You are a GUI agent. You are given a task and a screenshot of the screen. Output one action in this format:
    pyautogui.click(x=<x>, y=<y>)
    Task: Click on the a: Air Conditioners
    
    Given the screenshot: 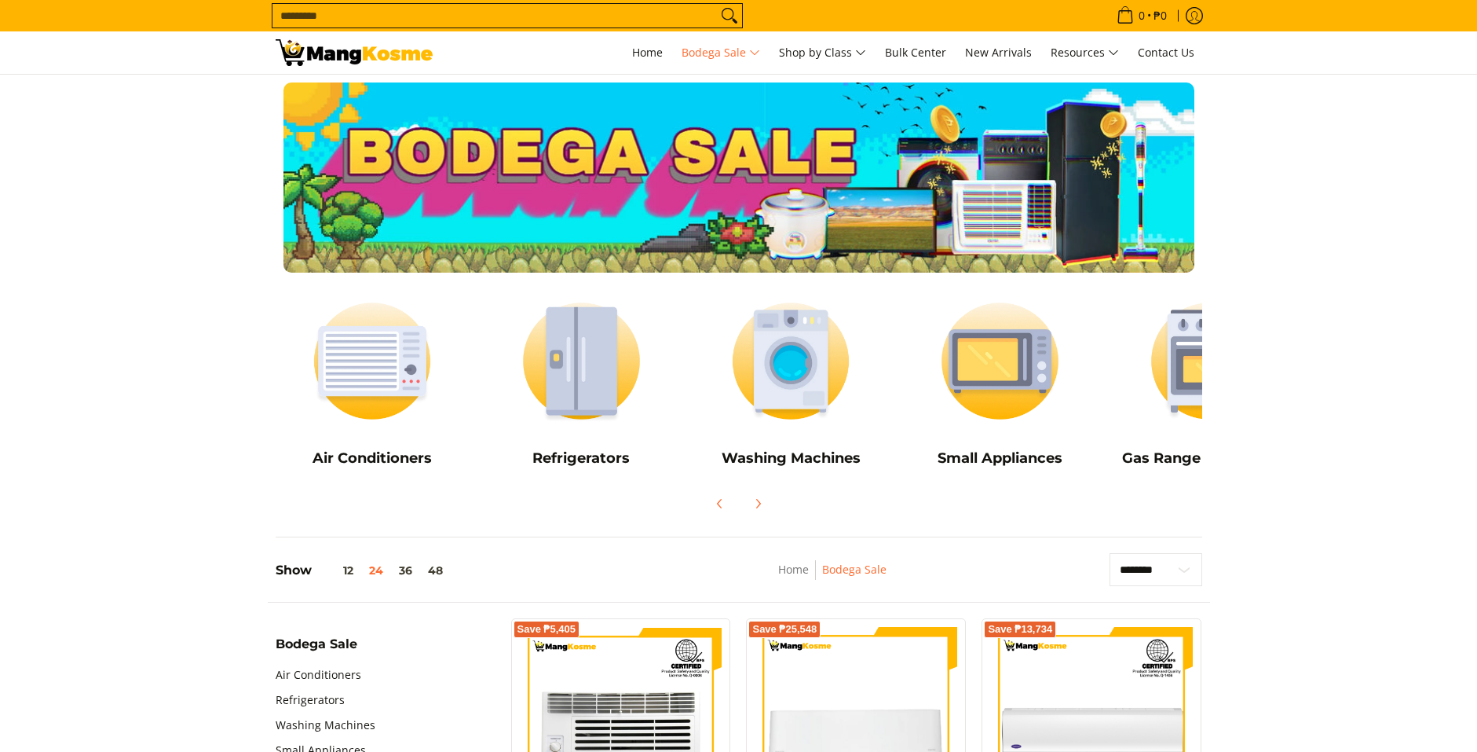 What is the action you would take?
    pyautogui.click(x=318, y=675)
    